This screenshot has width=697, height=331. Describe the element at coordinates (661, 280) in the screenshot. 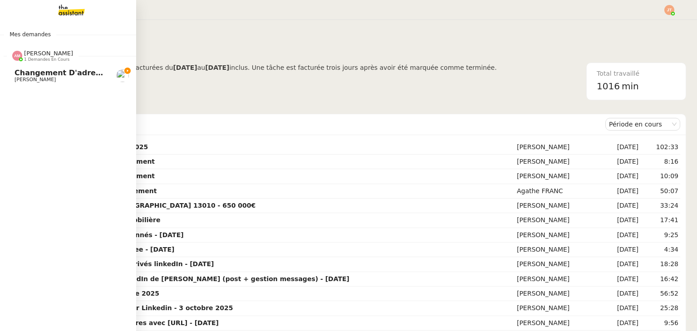

I see `td: 16:42` at that location.